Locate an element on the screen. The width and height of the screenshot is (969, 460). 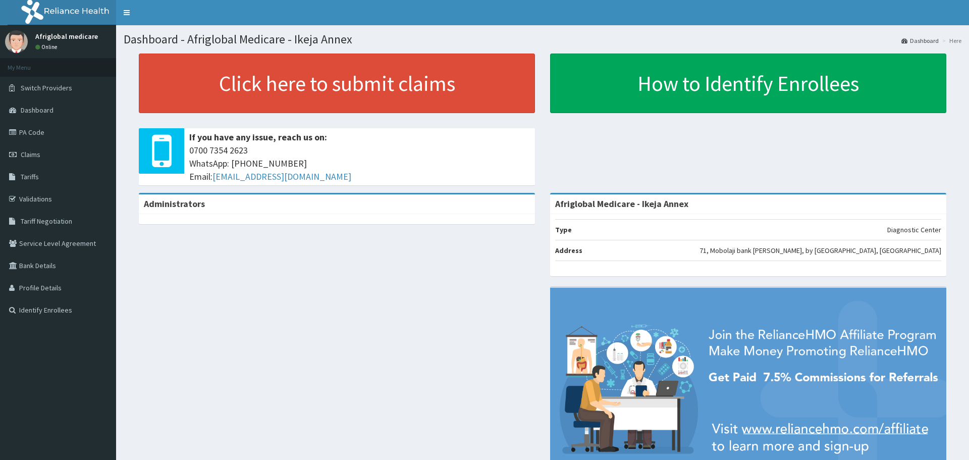
span: Switch Providers is located at coordinates (46, 88).